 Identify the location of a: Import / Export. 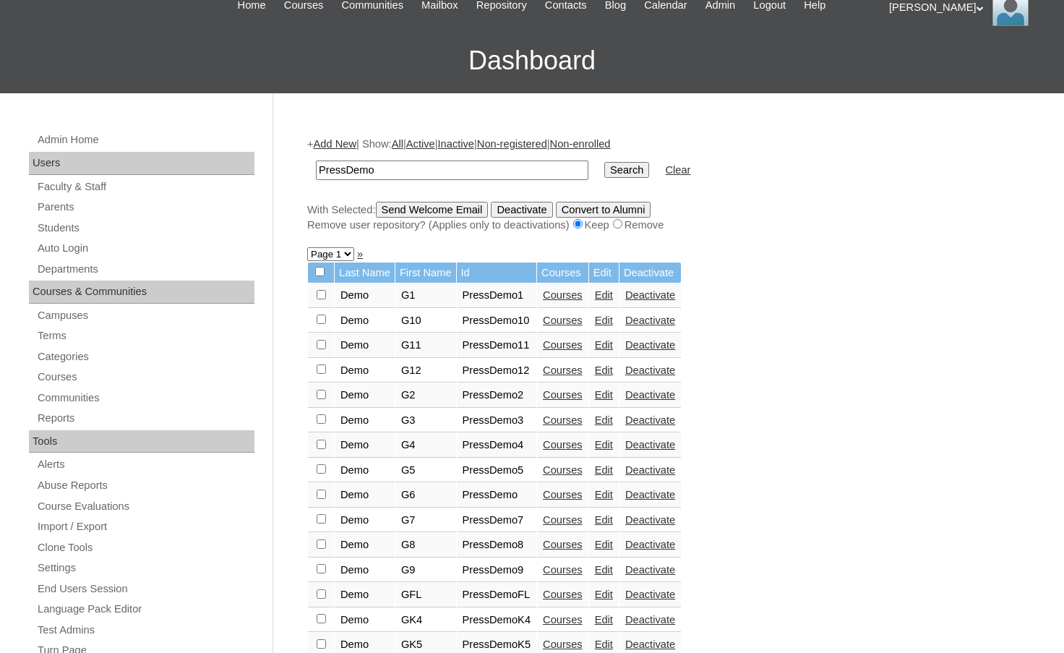
(145, 526).